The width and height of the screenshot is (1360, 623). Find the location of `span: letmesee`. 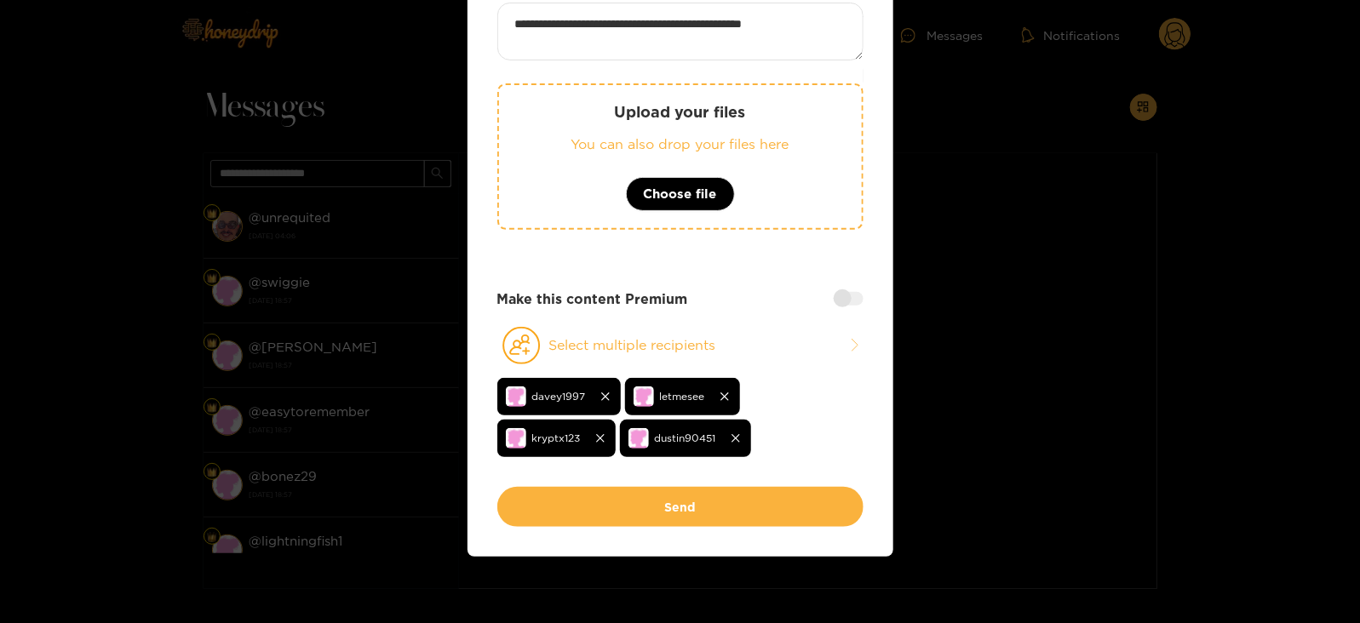

span: letmesee is located at coordinates (682, 396).